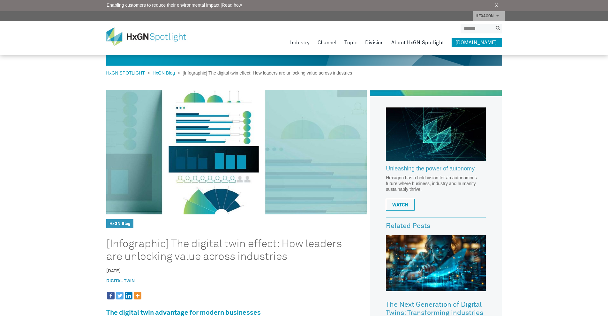 Image resolution: width=608 pixels, height=316 pixels. Describe the element at coordinates (129, 296) in the screenshot. I see `a: Linkedin` at that location.